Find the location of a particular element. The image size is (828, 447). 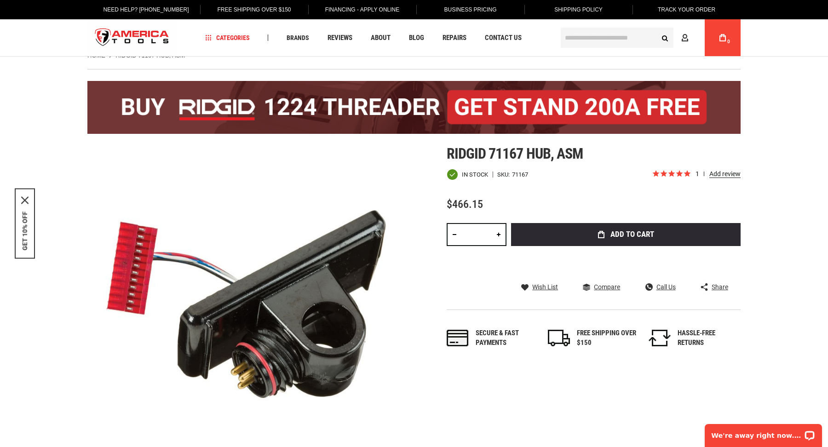

button: GET 10% OFF is located at coordinates (25, 231).